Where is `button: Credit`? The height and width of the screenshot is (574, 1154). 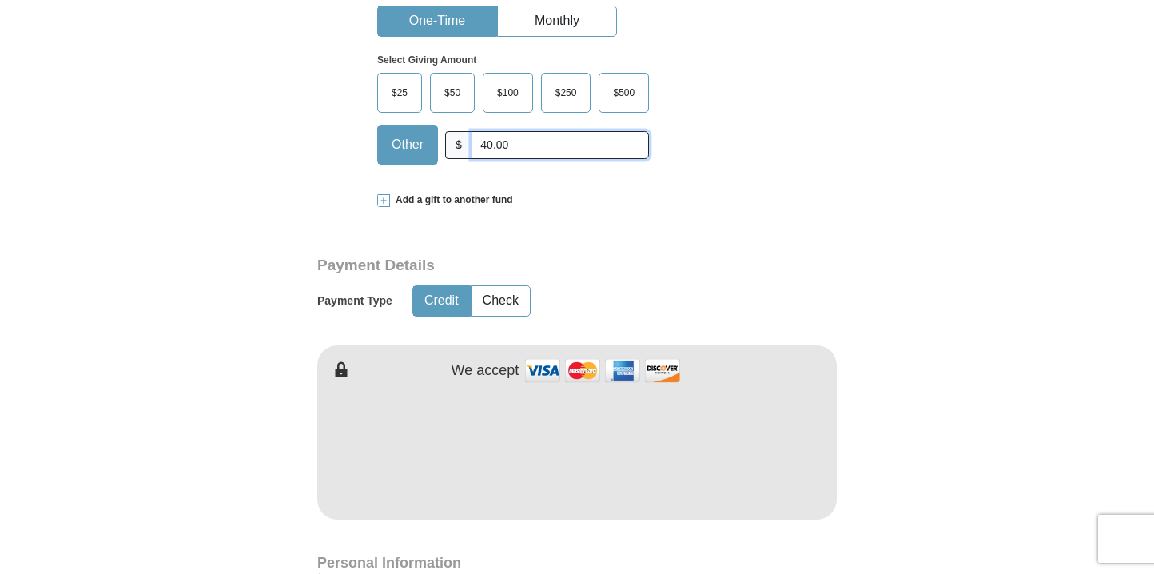
button: Credit is located at coordinates (441, 300).